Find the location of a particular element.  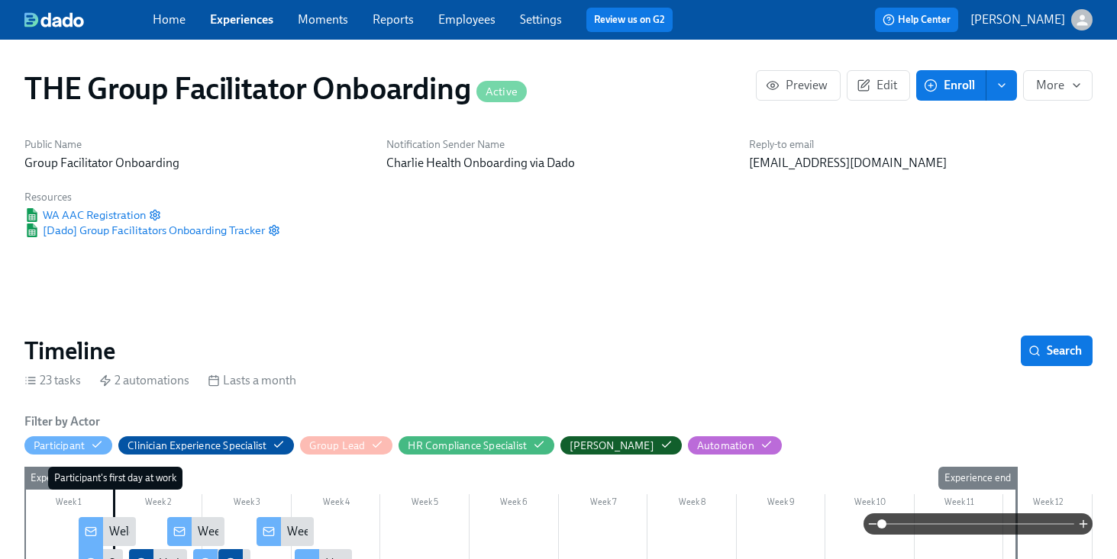

div: Week 12 is located at coordinates (1047, 504).